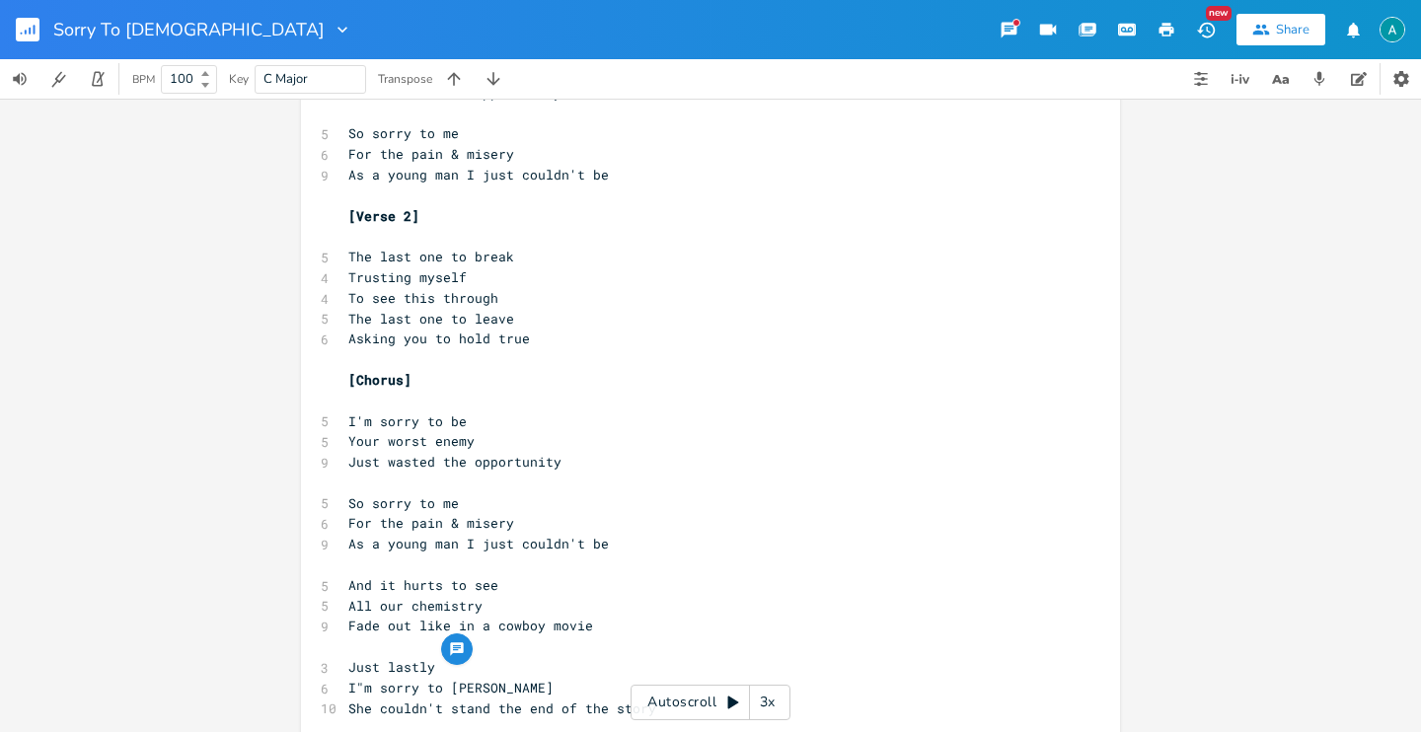  What do you see at coordinates (392, 667) in the screenshot?
I see `span: Just lastly` at bounding box center [392, 667].